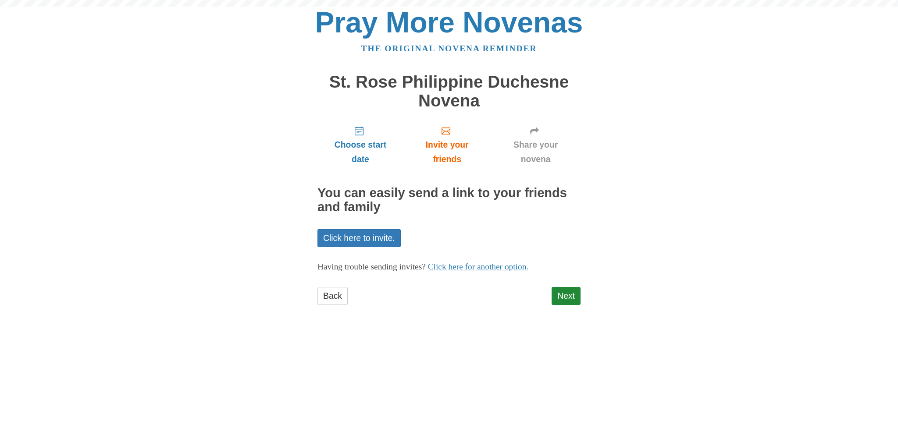 The image size is (898, 446). Describe the element at coordinates (447, 152) in the screenshot. I see `span: Invite your friends` at that location.